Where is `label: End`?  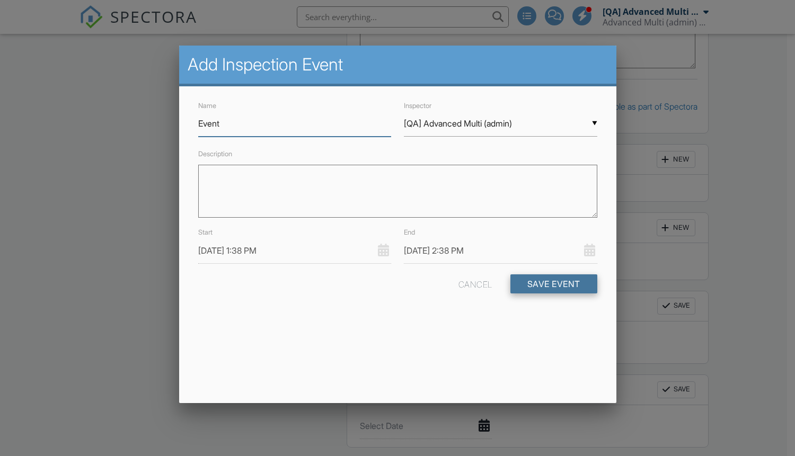
label: End is located at coordinates (409, 232).